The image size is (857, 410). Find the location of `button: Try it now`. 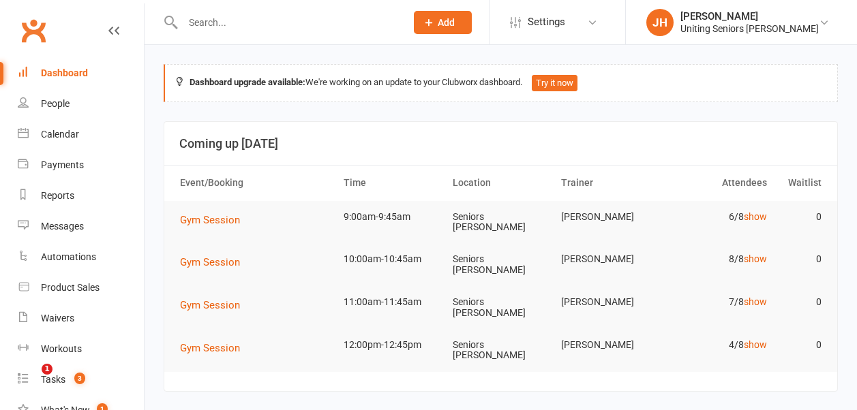

button: Try it now is located at coordinates (554, 83).